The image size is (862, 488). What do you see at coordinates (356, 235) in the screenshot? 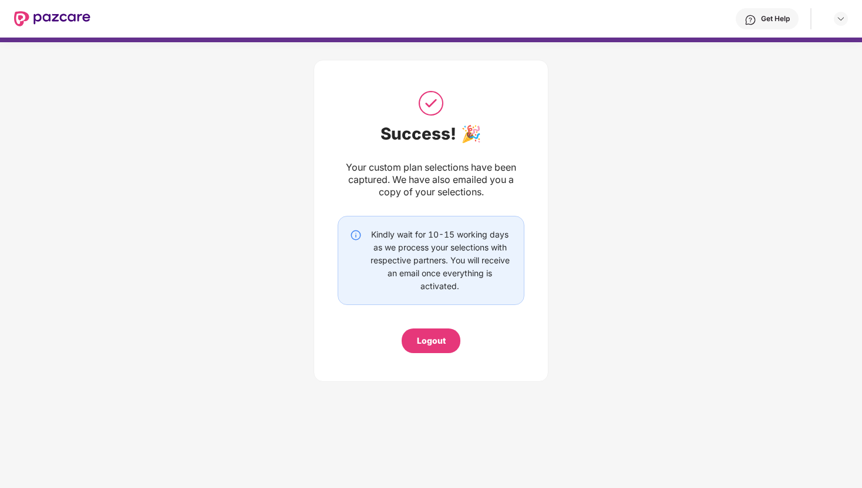
I see `img: svg+xml;base64,PHN2ZyBpZD0iSW5mby0yMHgyMCIgeG1sbnM9Imh0dHA6Ly93d3cudzMub3JnLzIwMDAvc3ZnIiB3aWR0aD...` at bounding box center [356, 235].